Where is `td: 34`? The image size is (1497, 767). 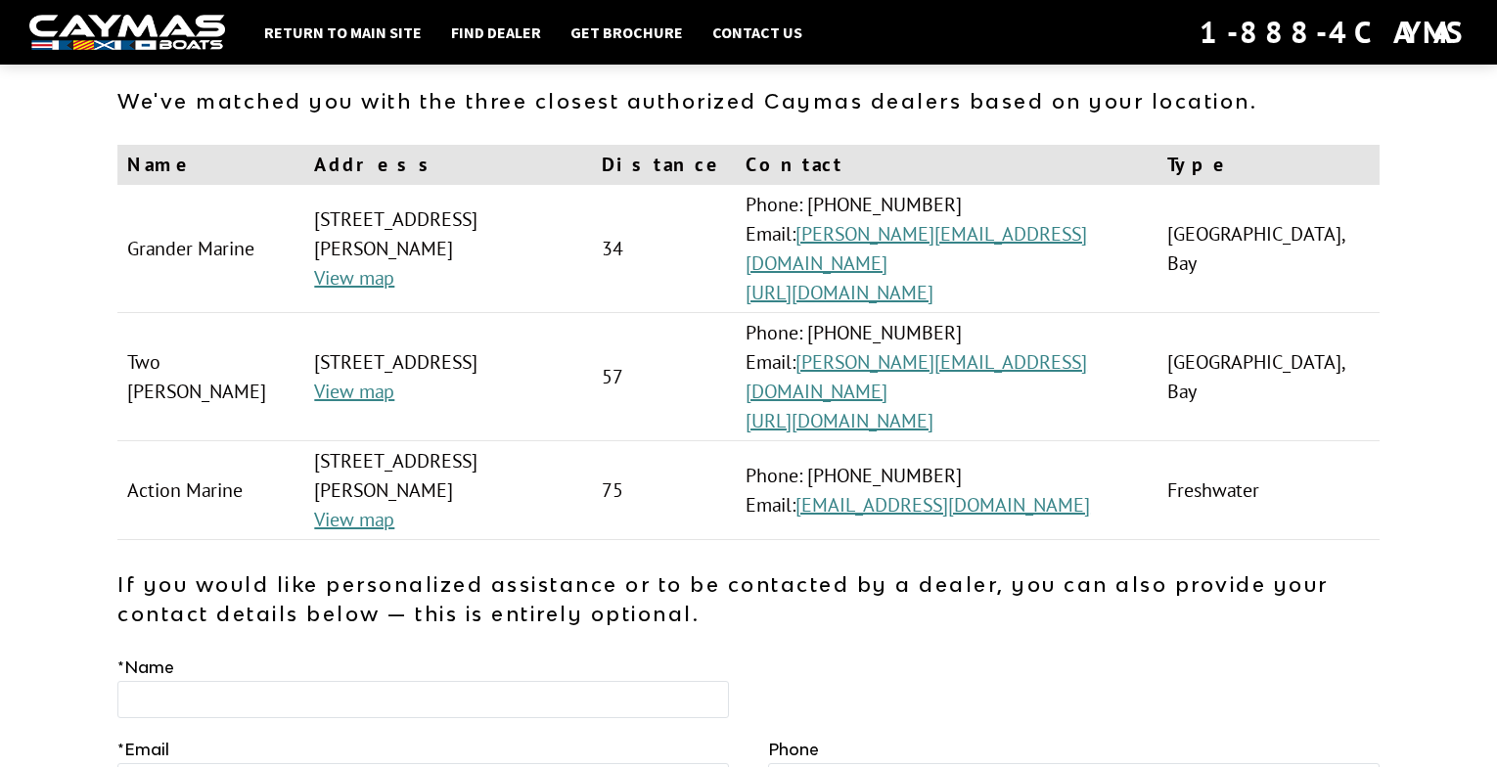
td: 34 is located at coordinates (663, 249).